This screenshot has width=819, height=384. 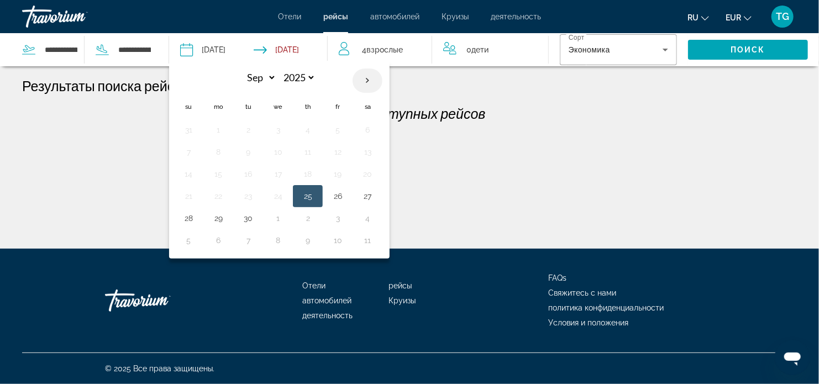 What do you see at coordinates (747, 50) in the screenshot?
I see `button: Поиск` at bounding box center [747, 50].